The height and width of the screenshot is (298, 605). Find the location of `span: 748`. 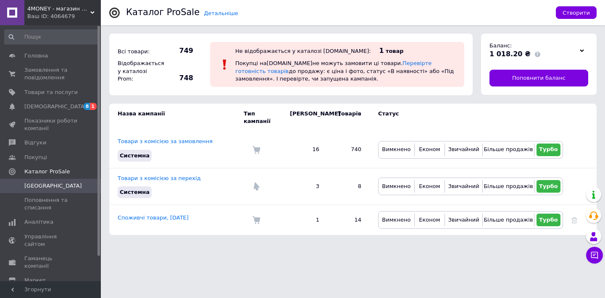

span: 748 is located at coordinates (179, 78).